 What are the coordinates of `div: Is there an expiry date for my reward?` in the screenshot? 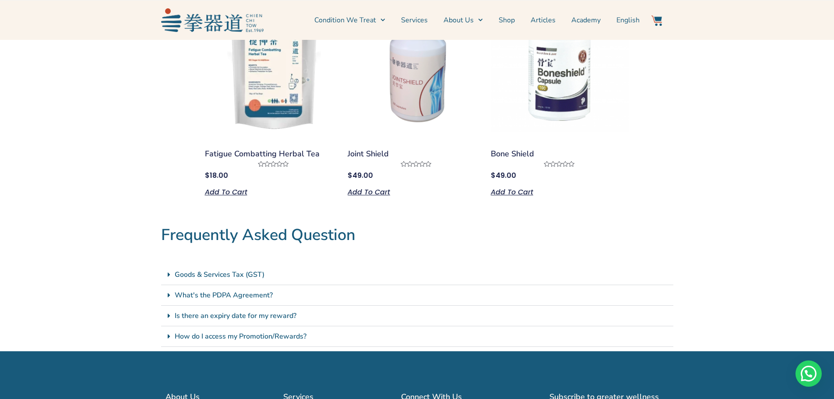 It's located at (417, 316).